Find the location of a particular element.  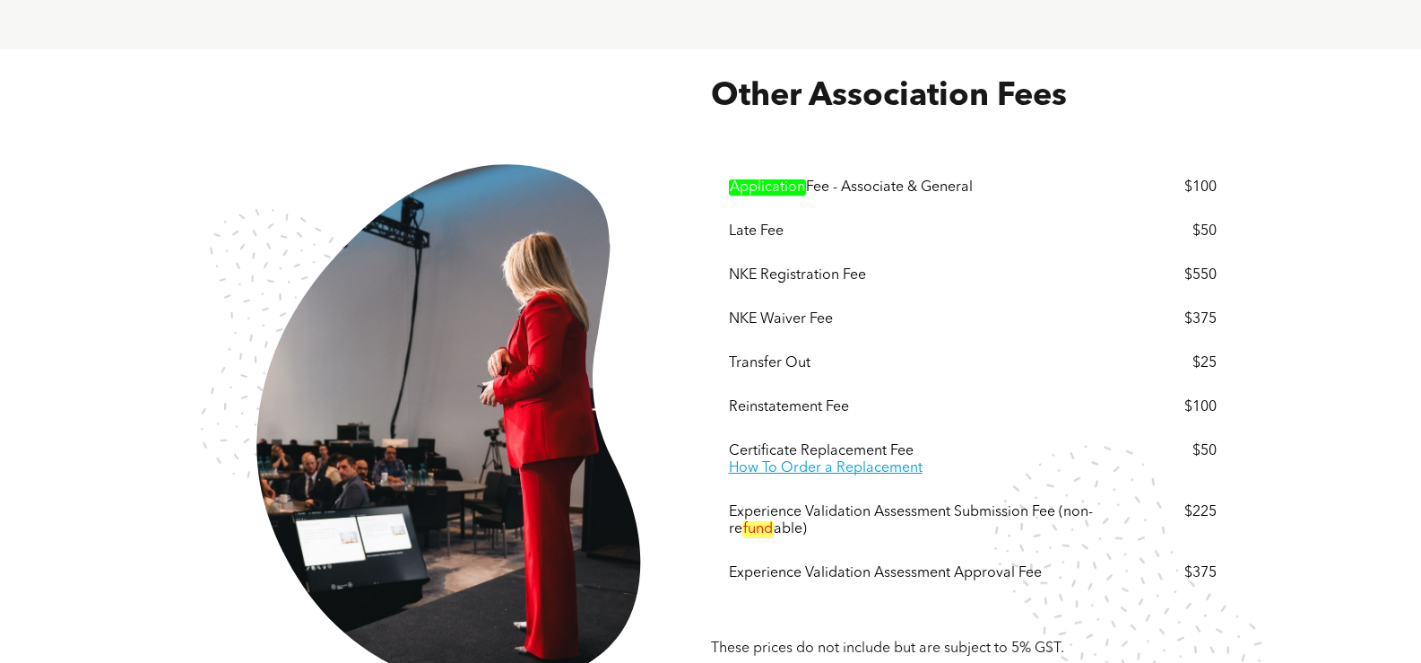

div: Transfer Out is located at coordinates (922, 363).